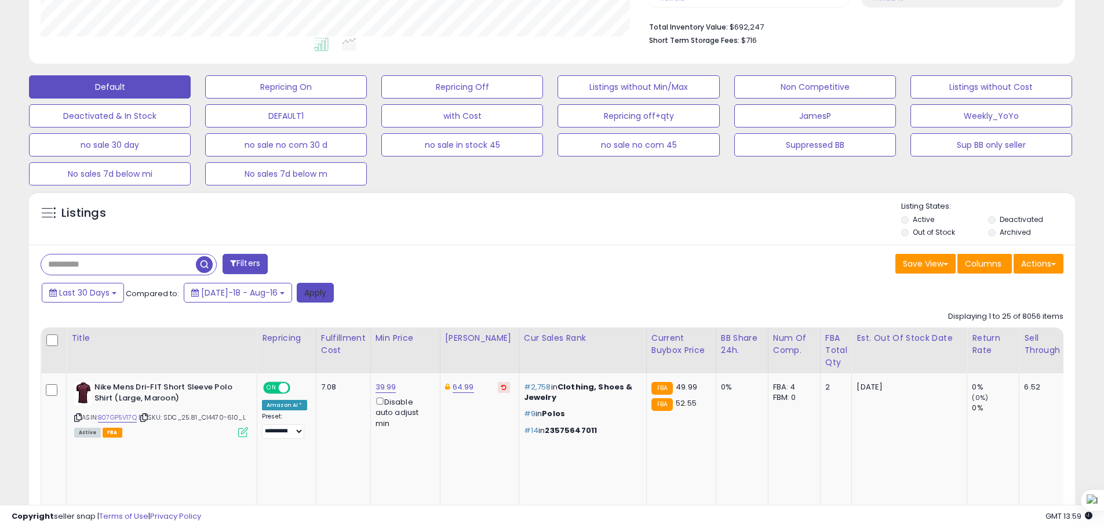  What do you see at coordinates (529, 413) in the screenshot?
I see `span: #9` at bounding box center [529, 413].